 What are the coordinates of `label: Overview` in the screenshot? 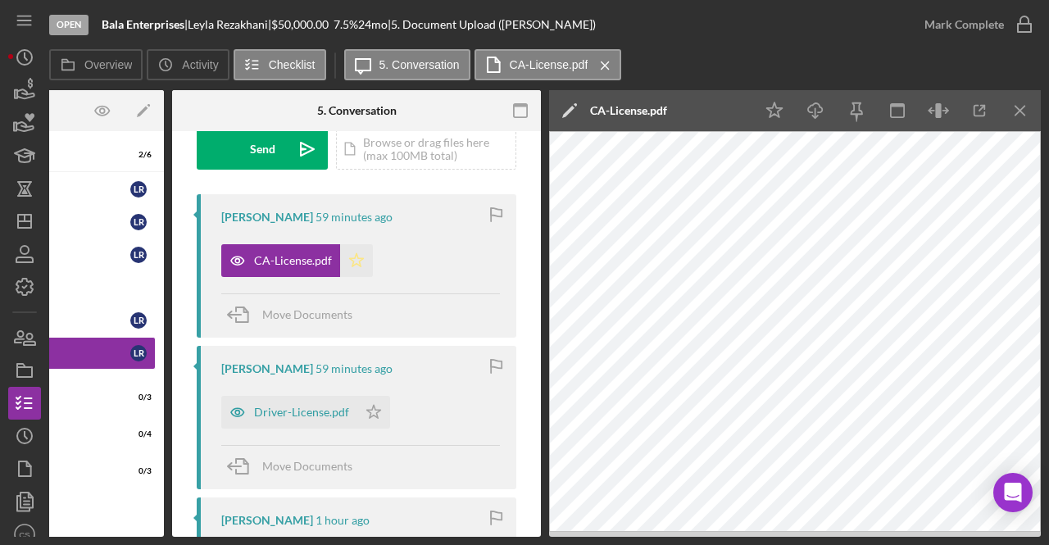 It's located at (108, 65).